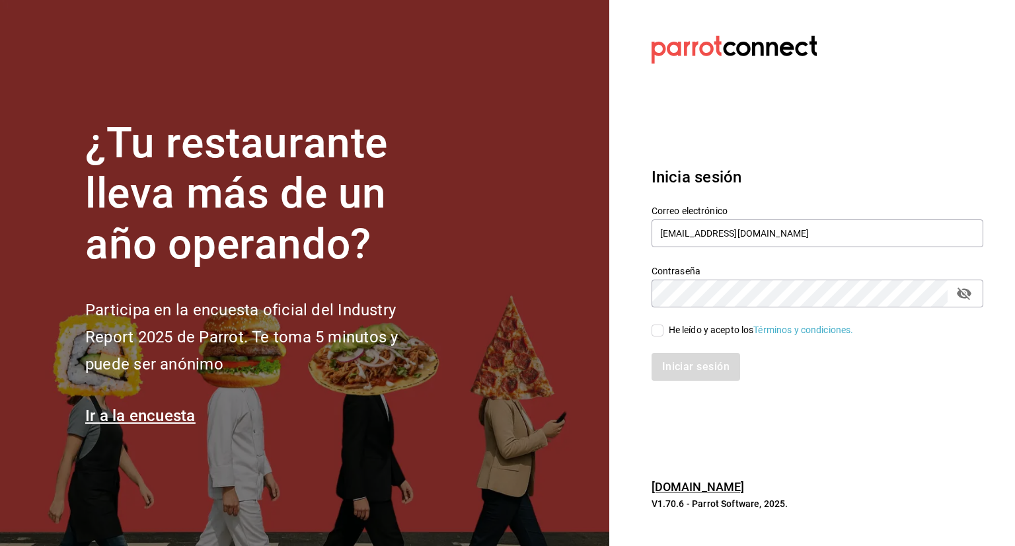  What do you see at coordinates (140, 416) in the screenshot?
I see `a: Ir a la encuesta` at bounding box center [140, 416].